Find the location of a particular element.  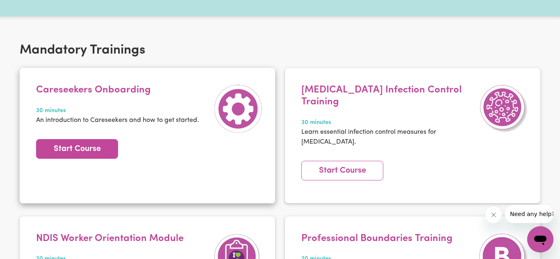

h4: Professional Boundaries Training is located at coordinates (388, 239).